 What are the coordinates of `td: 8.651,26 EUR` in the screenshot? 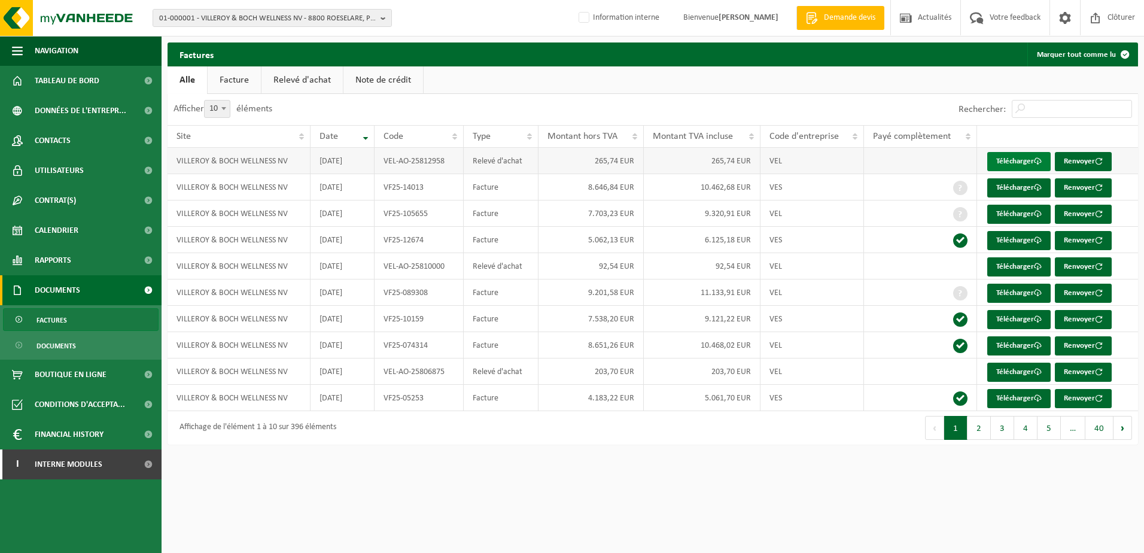 It's located at (591, 345).